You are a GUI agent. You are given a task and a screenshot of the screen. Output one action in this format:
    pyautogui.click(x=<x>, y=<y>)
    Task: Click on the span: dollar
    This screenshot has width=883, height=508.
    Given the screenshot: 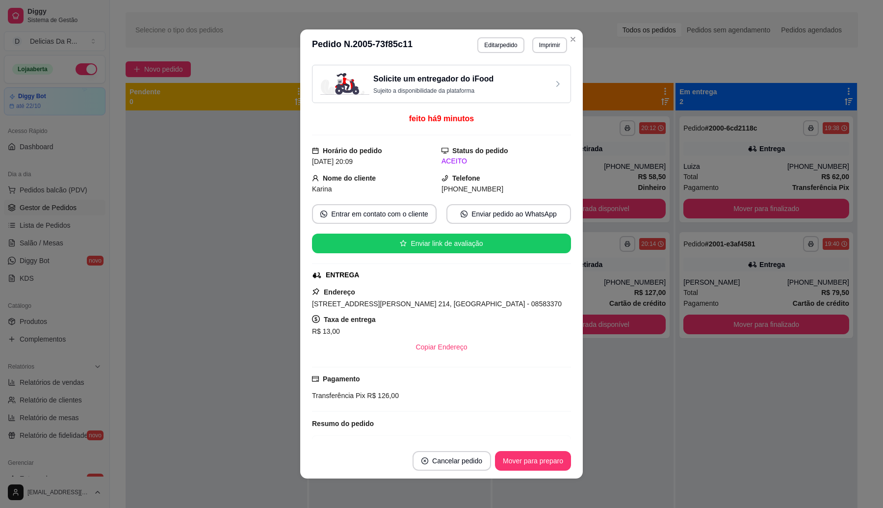 What is the action you would take?
    pyautogui.click(x=316, y=319)
    